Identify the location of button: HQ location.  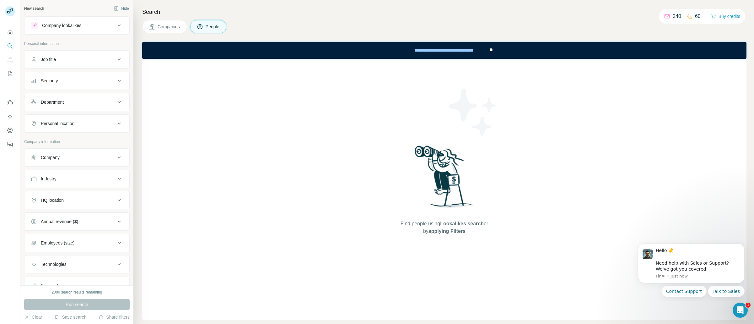
(77, 200).